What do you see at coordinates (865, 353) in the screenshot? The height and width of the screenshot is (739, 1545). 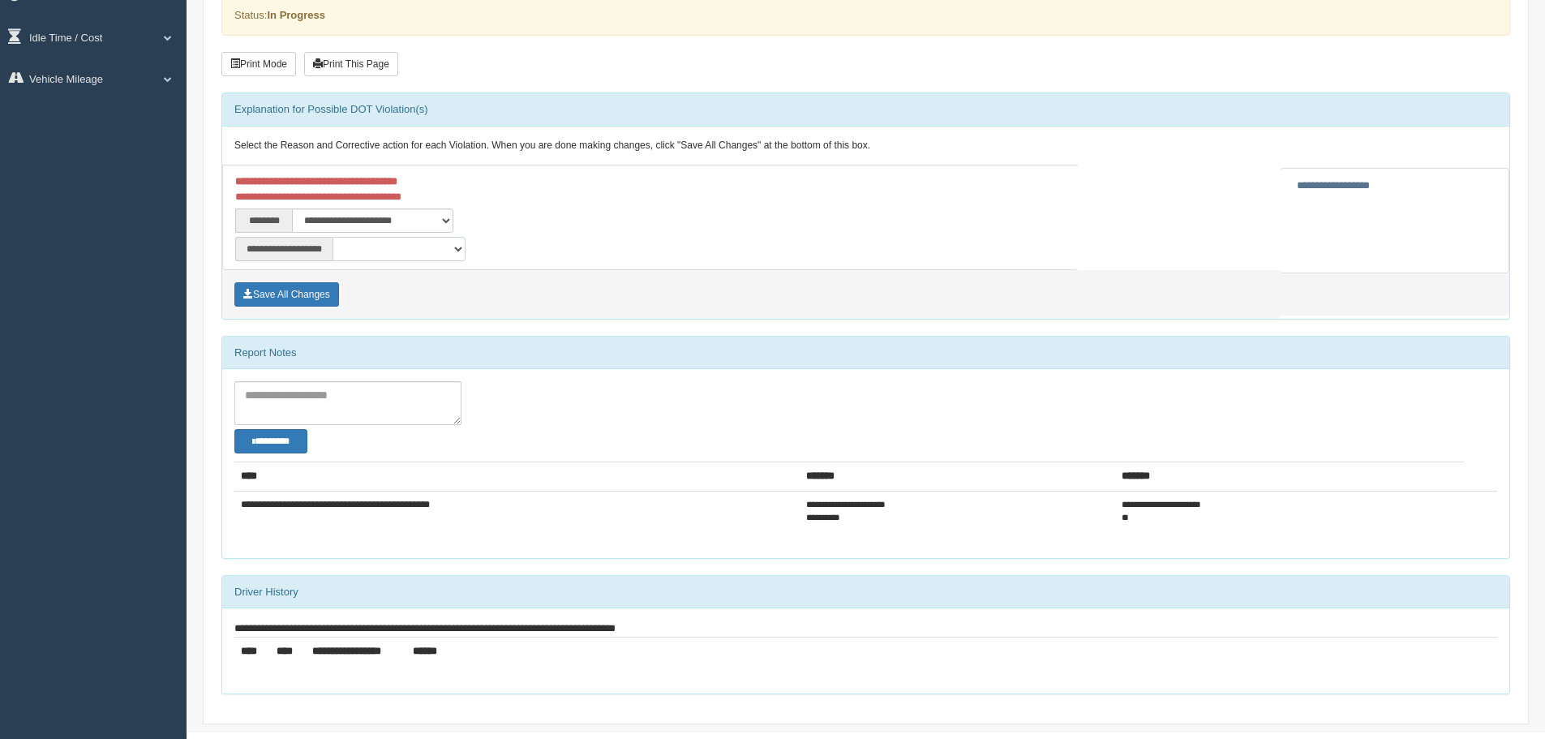 I see `div: Report Notes` at bounding box center [865, 353].